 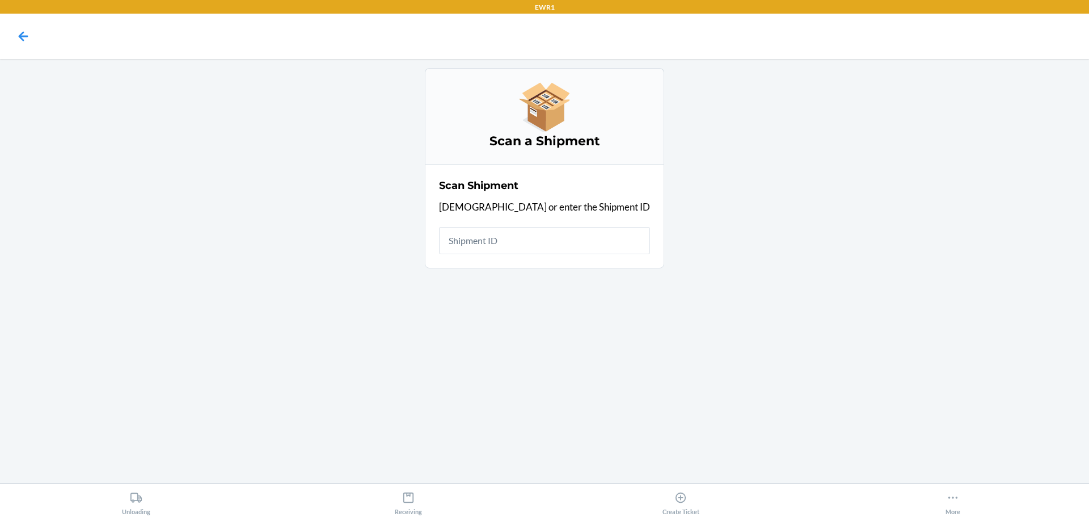 What do you see at coordinates (680, 499) in the screenshot?
I see `button: Create Ticket` at bounding box center [680, 499].